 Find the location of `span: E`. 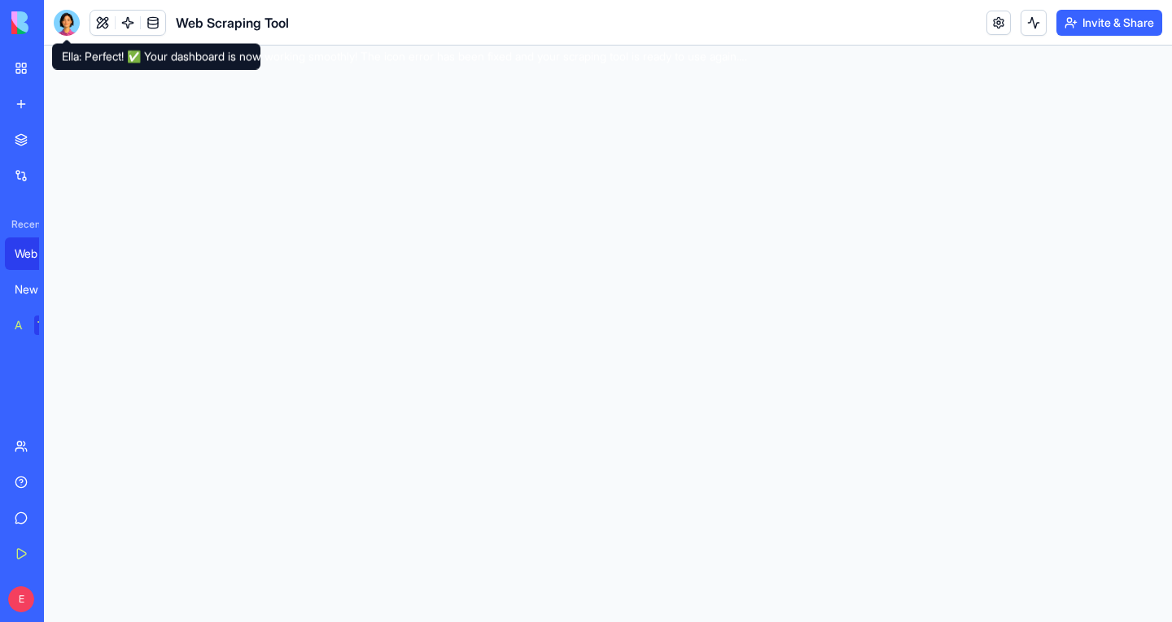

span: E is located at coordinates (21, 600).